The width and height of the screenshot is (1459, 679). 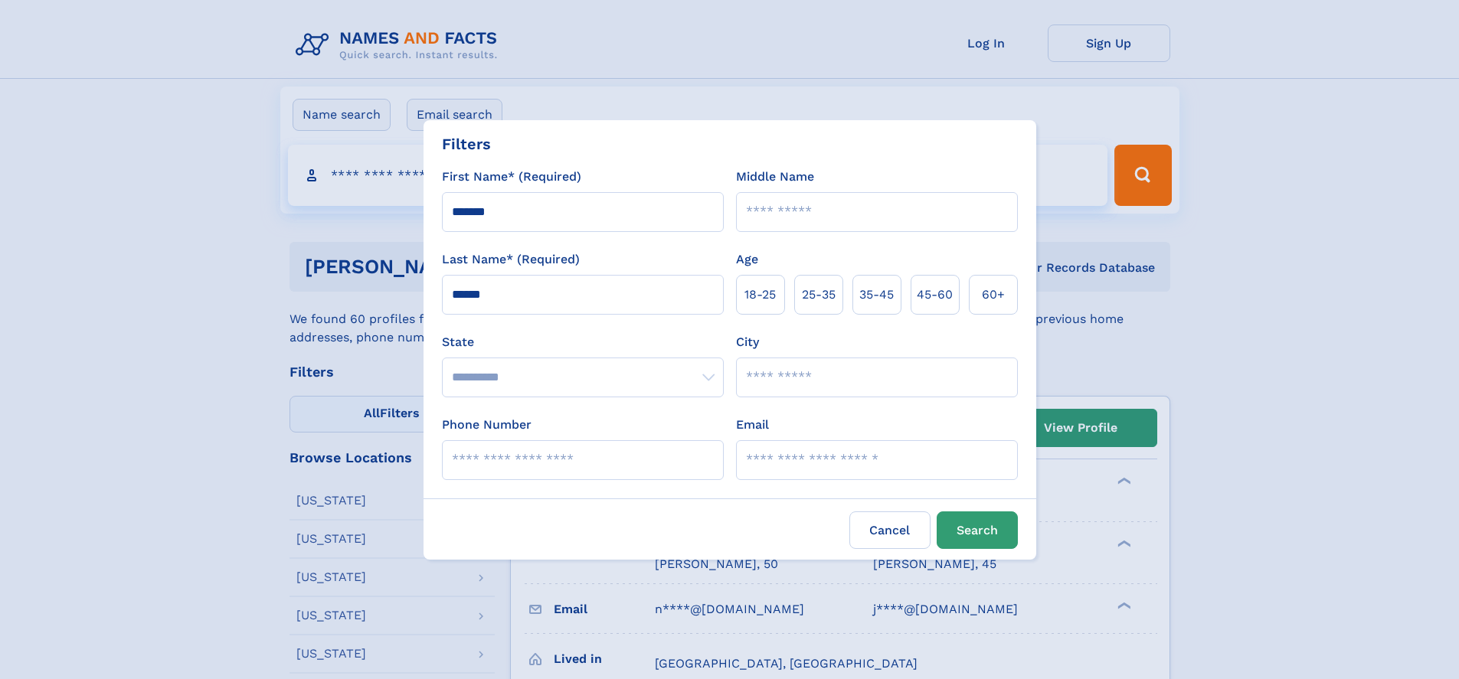 I want to click on span: 60+, so click(x=993, y=295).